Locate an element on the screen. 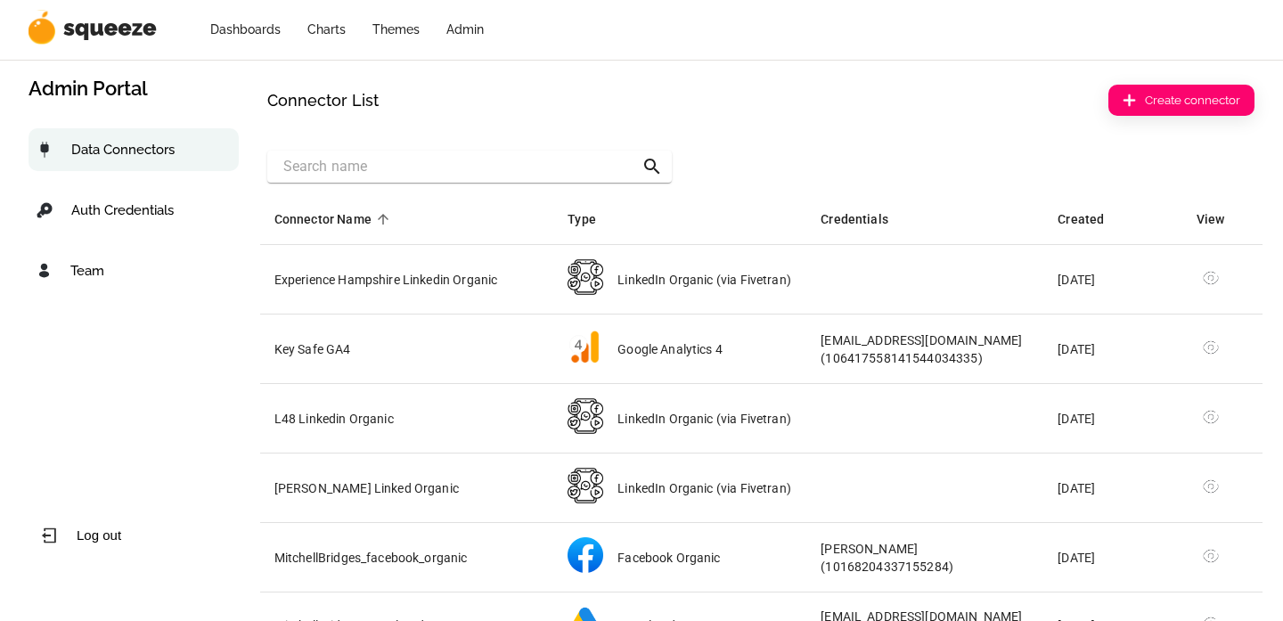  div: Google Analytics 4 is located at coordinates (663, 342).